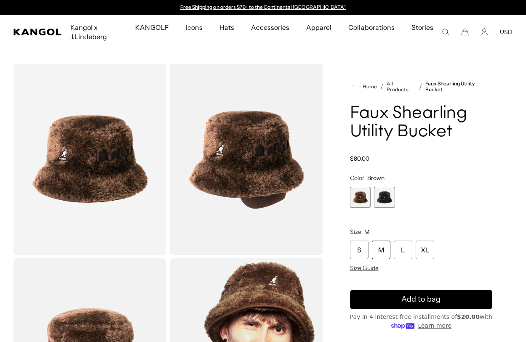 The height and width of the screenshot is (342, 526). What do you see at coordinates (263, 8) in the screenshot?
I see `slideshow-component: Announcement bar` at bounding box center [263, 8].